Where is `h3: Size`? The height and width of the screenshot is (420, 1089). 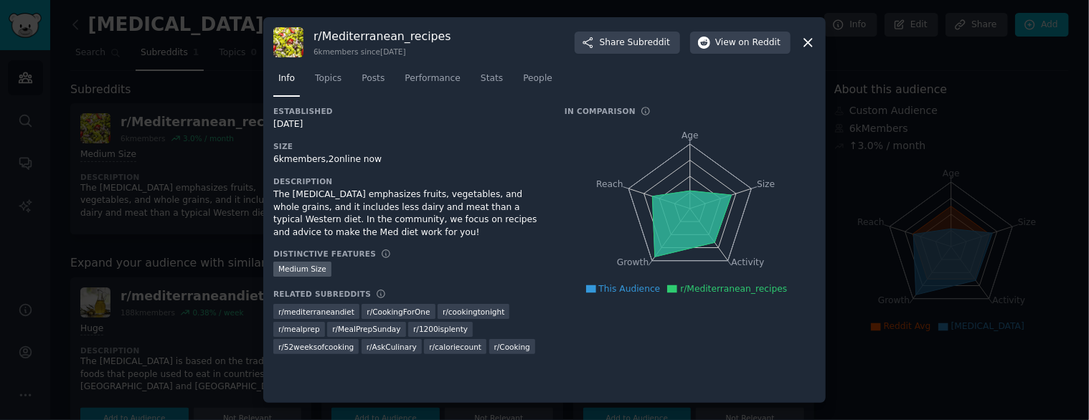
h3: Size is located at coordinates (409, 146).